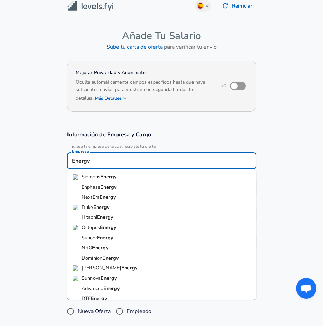 The width and height of the screenshot is (323, 326). What do you see at coordinates (143, 73) in the screenshot?
I see `h4: Mejorar Privacidad y Anonimato` at bounding box center [143, 73].